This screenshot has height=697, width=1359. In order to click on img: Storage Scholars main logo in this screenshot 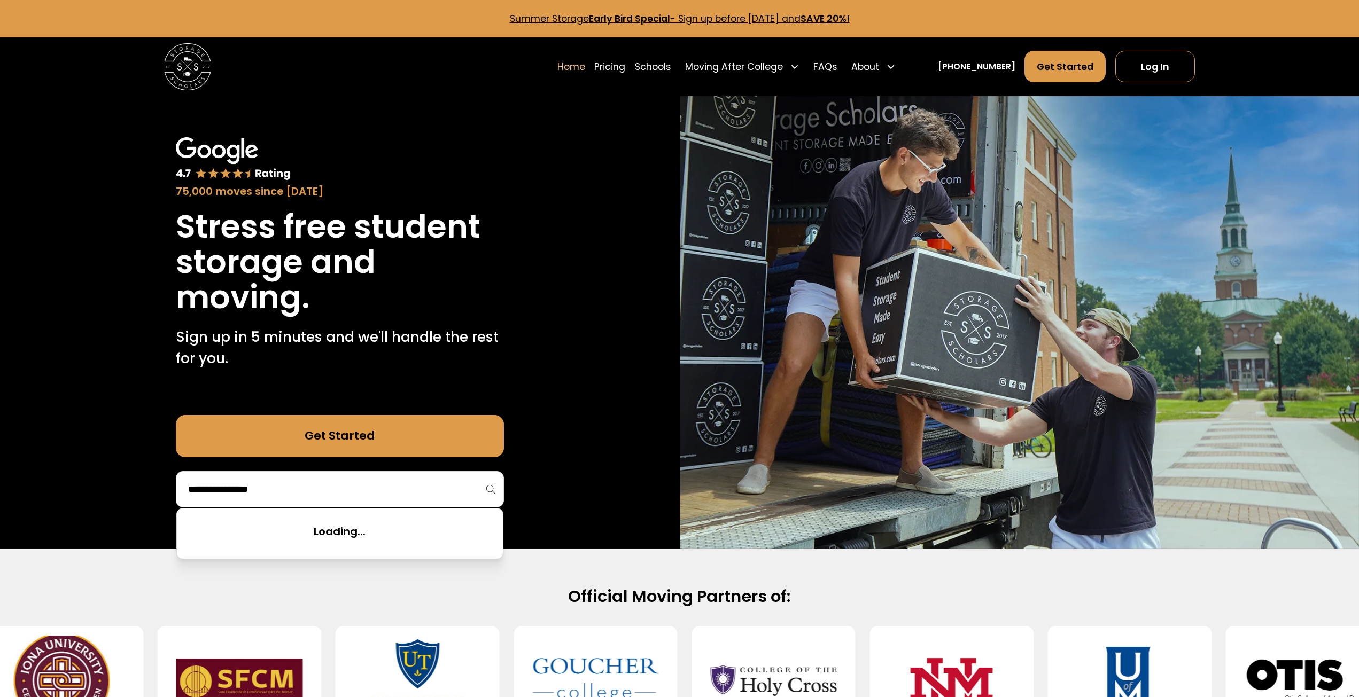, I will do `click(188, 67)`.